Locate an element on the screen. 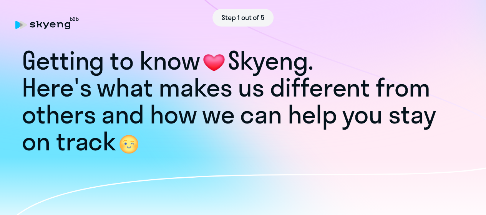 This screenshot has height=215, width=486. span: Getting to know is located at coordinates (111, 60).